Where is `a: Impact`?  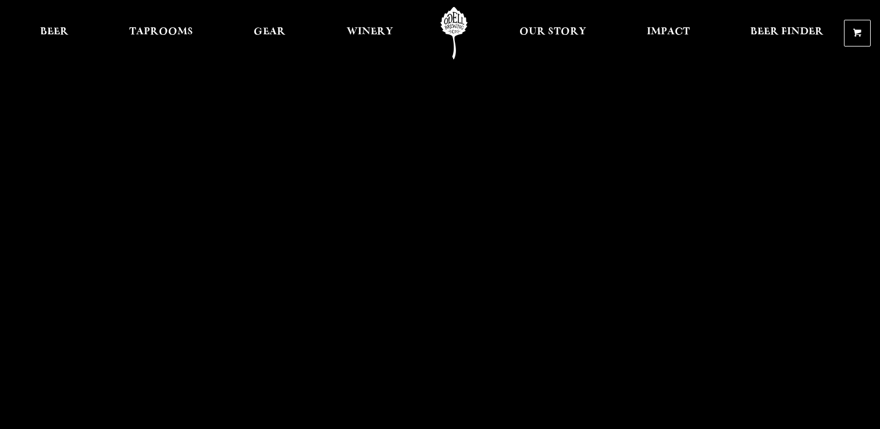
a: Impact is located at coordinates (668, 33).